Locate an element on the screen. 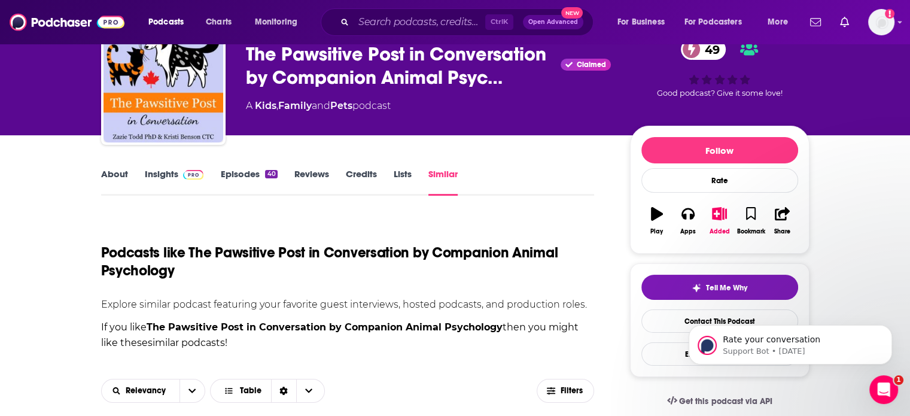 The image size is (910, 416). span: Podcasts is located at coordinates (166, 22).